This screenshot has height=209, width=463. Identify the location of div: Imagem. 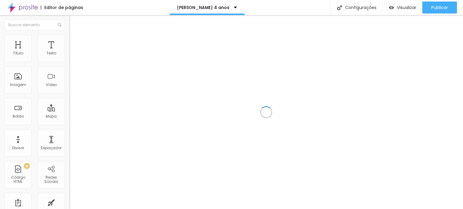
(18, 85).